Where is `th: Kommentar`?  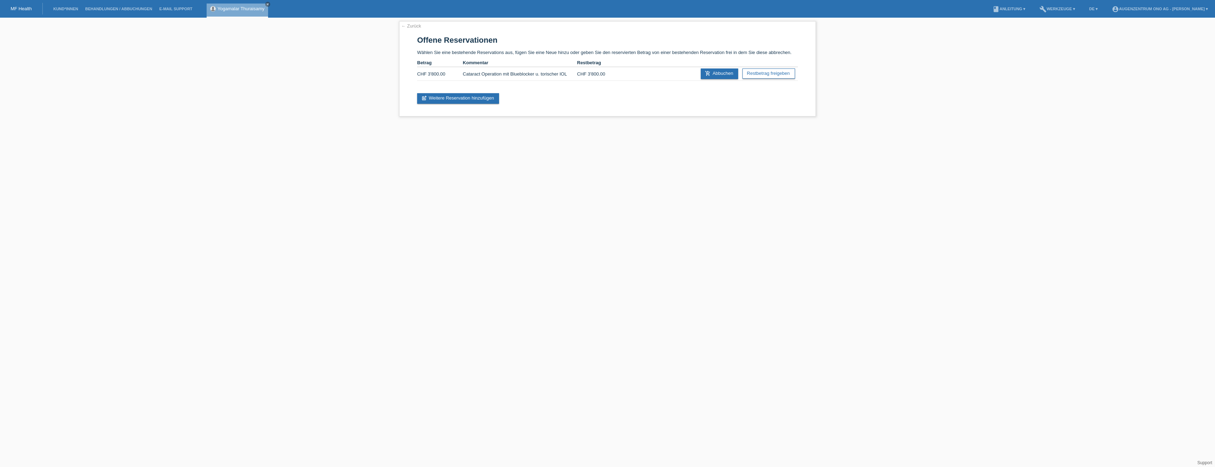
th: Kommentar is located at coordinates (520, 63).